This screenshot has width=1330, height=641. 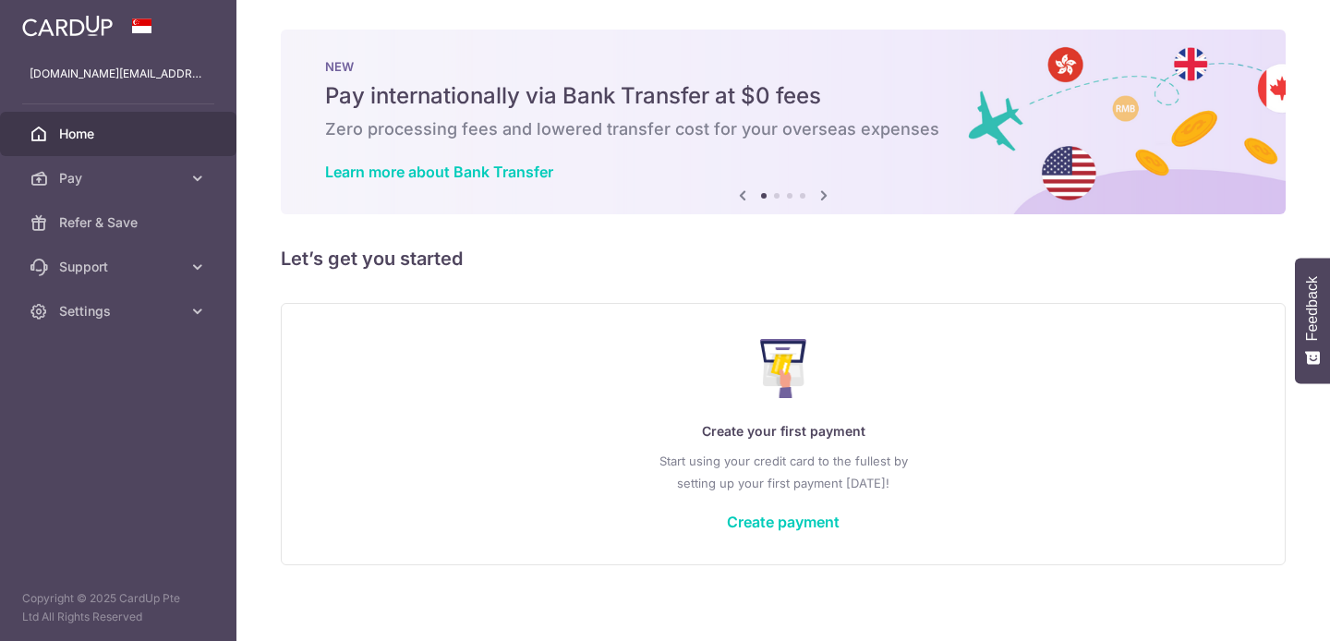 I want to click on p: Create your first payment, so click(x=784, y=431).